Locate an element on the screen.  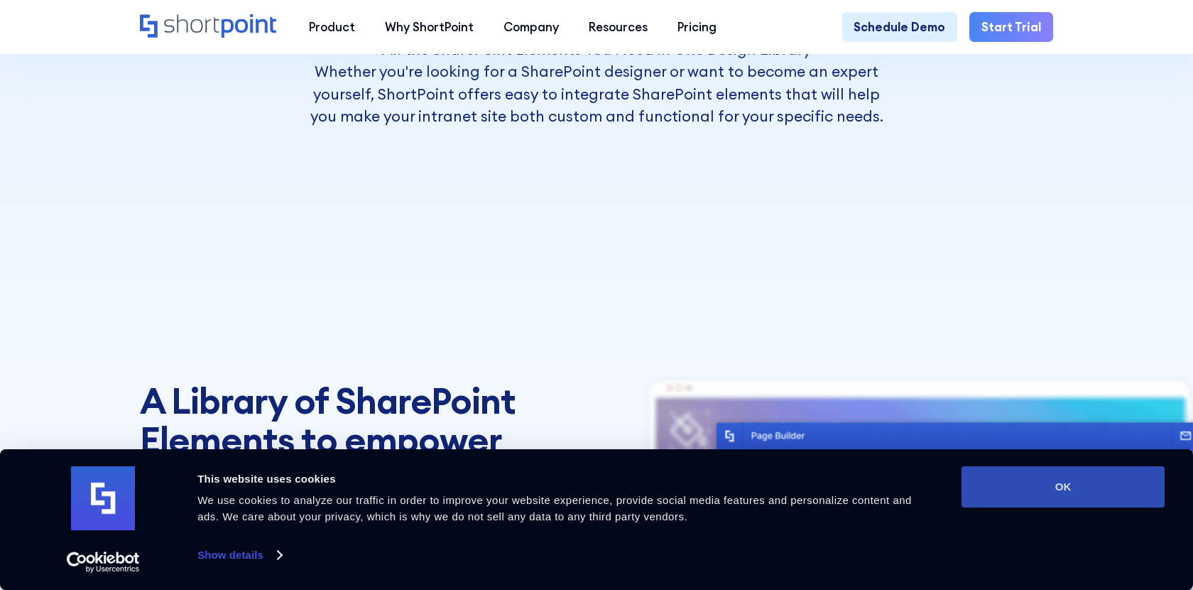
a: Schedule Demo is located at coordinates (900, 27).